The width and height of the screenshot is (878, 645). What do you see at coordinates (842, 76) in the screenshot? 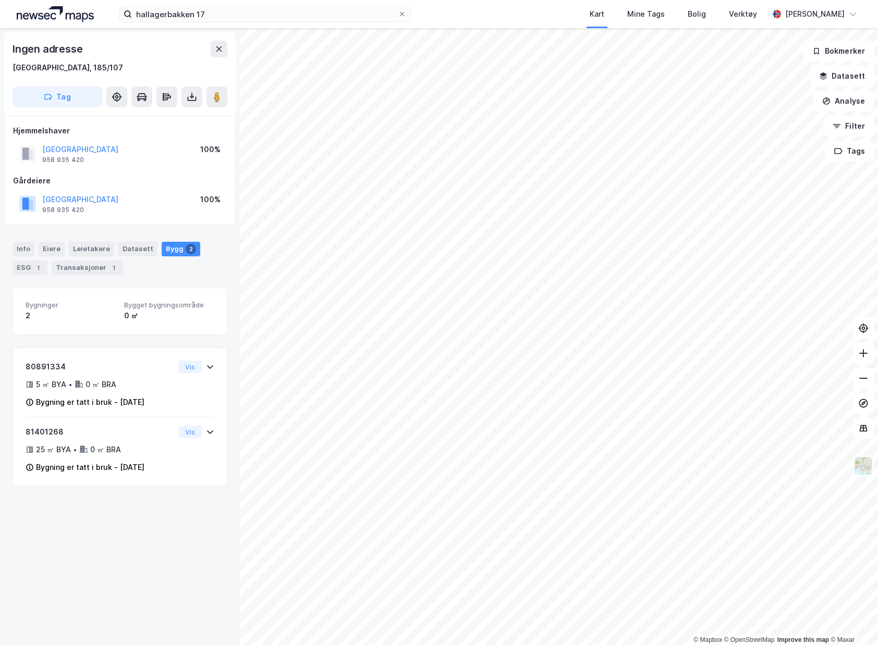
I see `button: Datasett` at bounding box center [842, 76].